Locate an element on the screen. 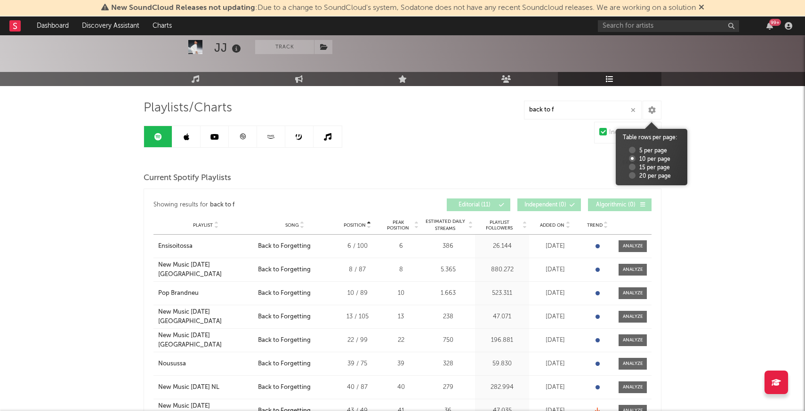  div: 8 is located at coordinates (401, 270).